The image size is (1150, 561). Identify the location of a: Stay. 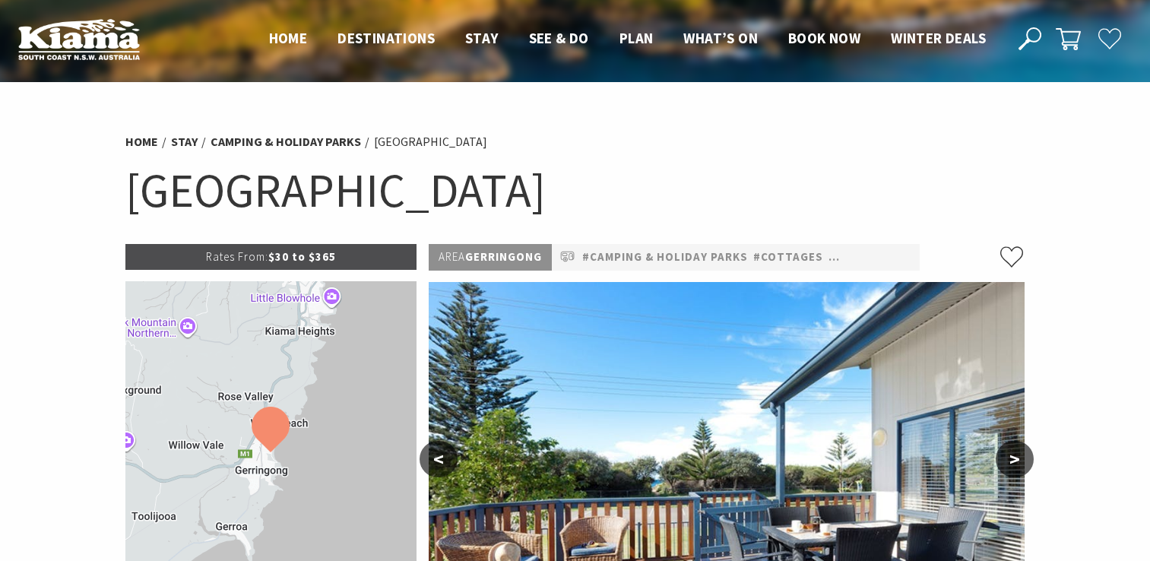
(184, 141).